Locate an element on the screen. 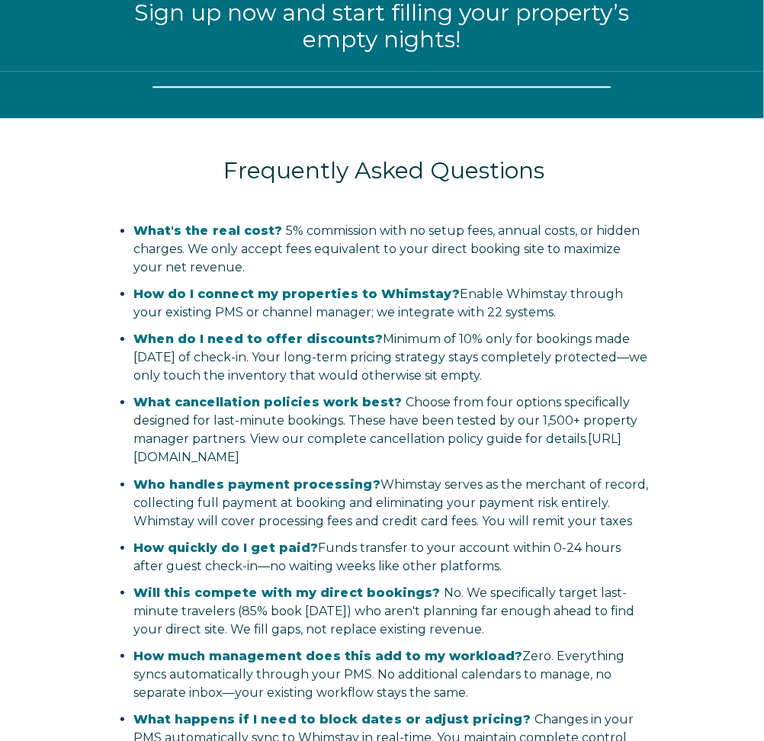 This screenshot has height=741, width=764. span: What happens if I need to block dates or adjust pricing? is located at coordinates (332, 719).